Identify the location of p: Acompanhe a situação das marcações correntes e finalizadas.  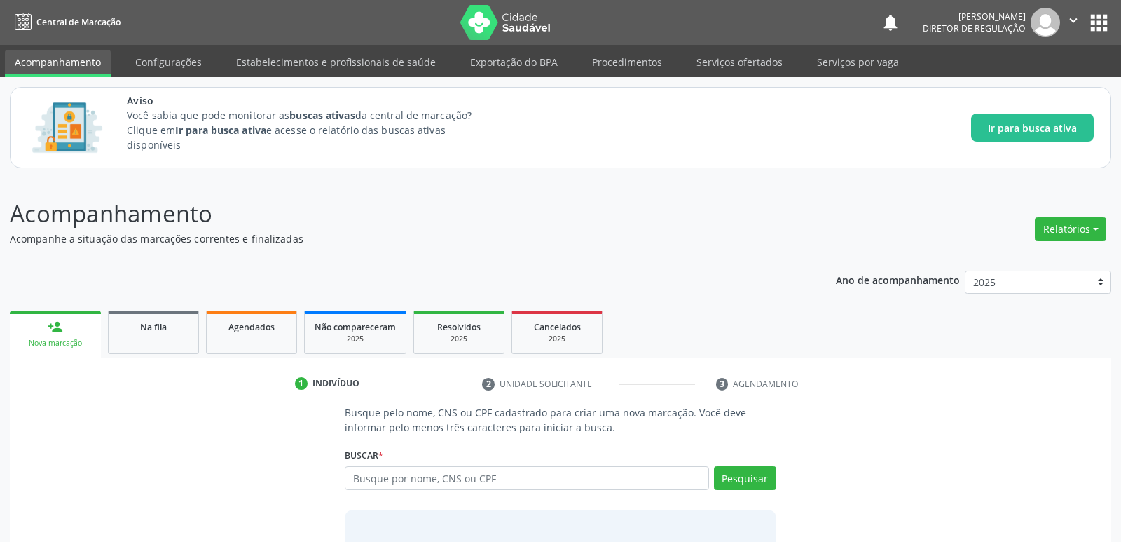
(395, 238).